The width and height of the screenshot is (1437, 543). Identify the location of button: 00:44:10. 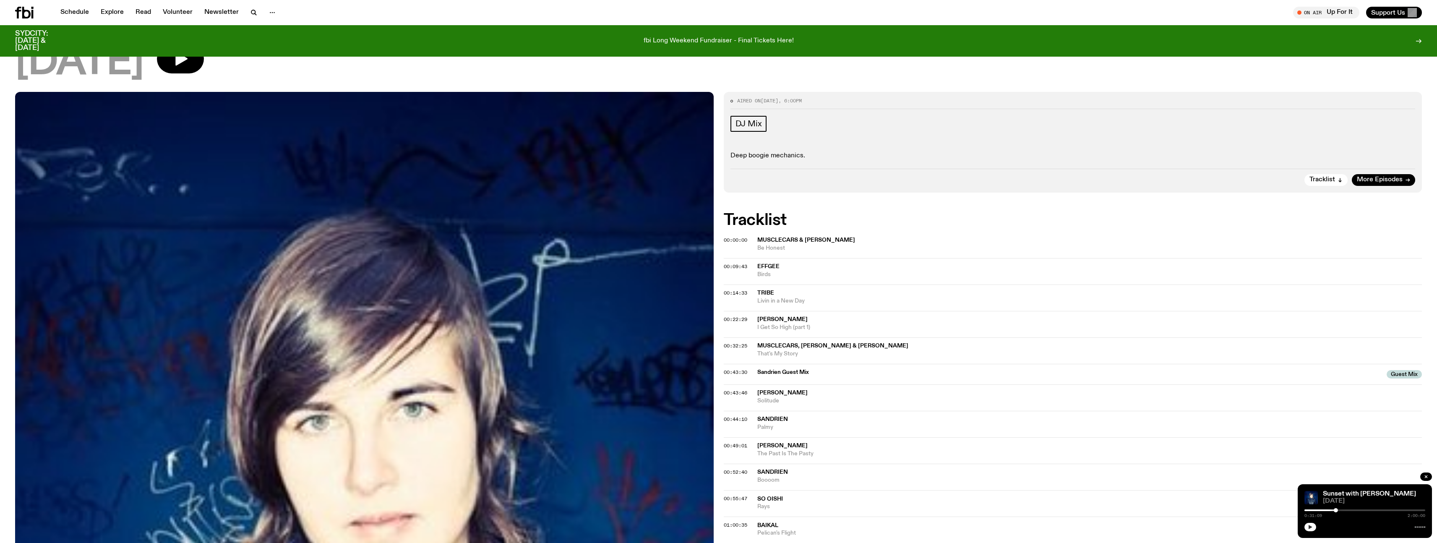
(735, 419).